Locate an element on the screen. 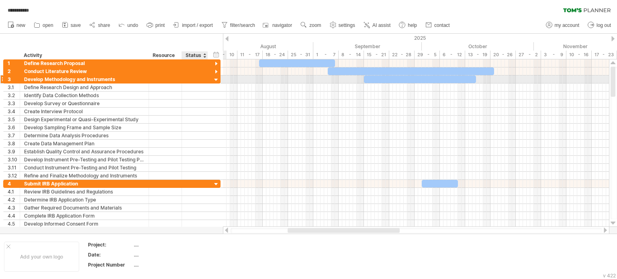 The width and height of the screenshot is (617, 279). div: 3.9 is located at coordinates (14, 151).